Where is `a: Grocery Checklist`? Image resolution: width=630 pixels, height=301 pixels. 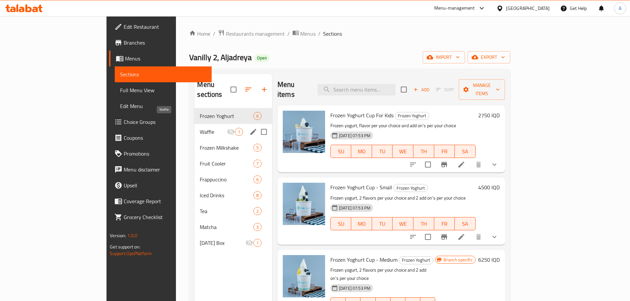
a: Grocery Checklist is located at coordinates (160, 217).